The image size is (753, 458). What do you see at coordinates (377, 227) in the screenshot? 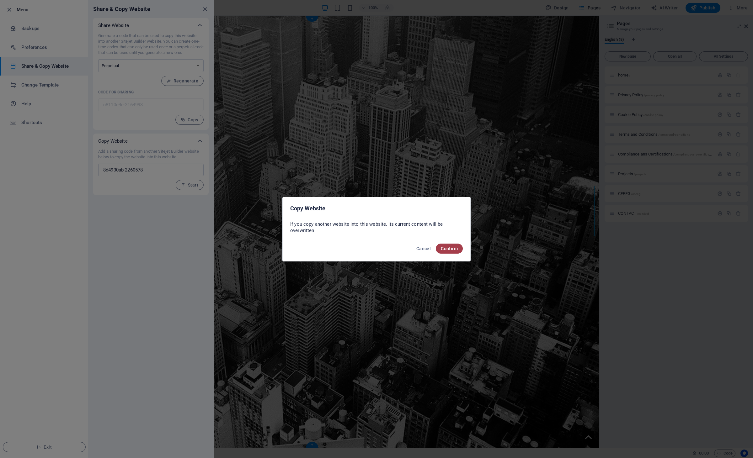
I see `p: If you copy another website into this website, its current content will be overwritten.` at bounding box center [377, 227].